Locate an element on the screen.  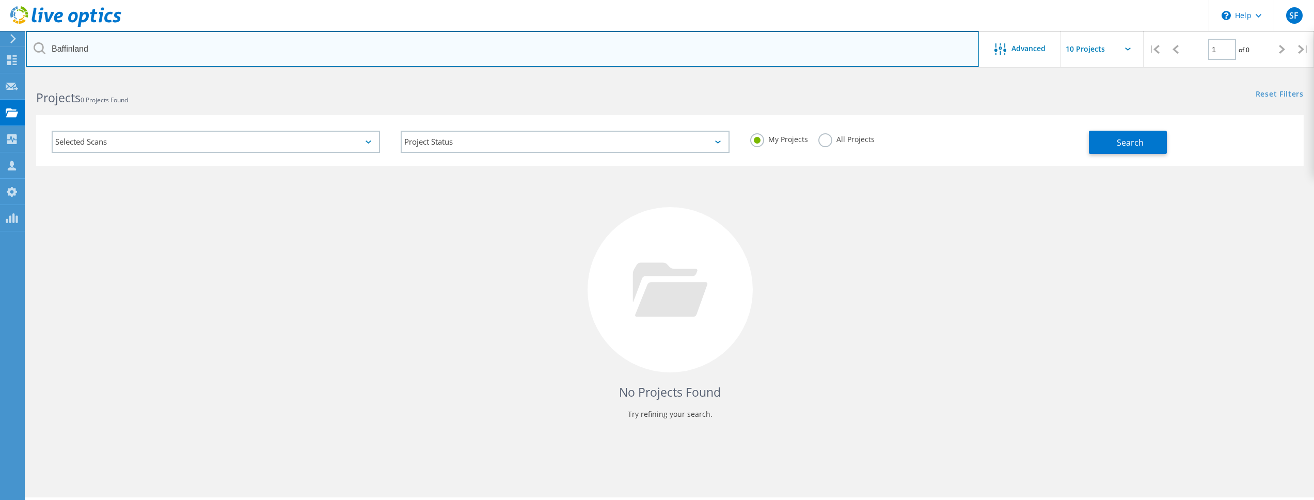
h4: No Projects Found is located at coordinates (670, 392).